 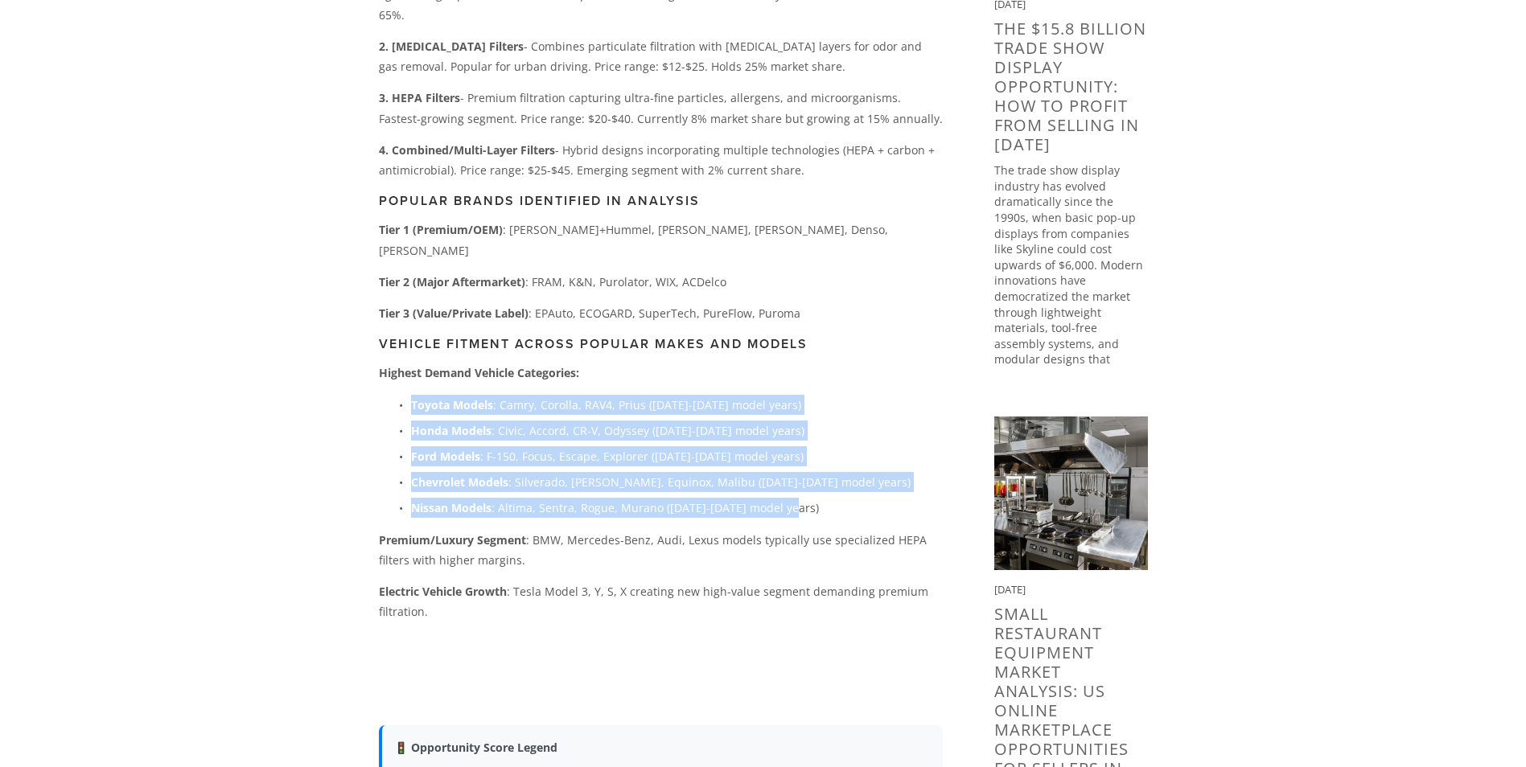 I want to click on strong: Tier 3 (Value/Private Label), so click(x=454, y=313).